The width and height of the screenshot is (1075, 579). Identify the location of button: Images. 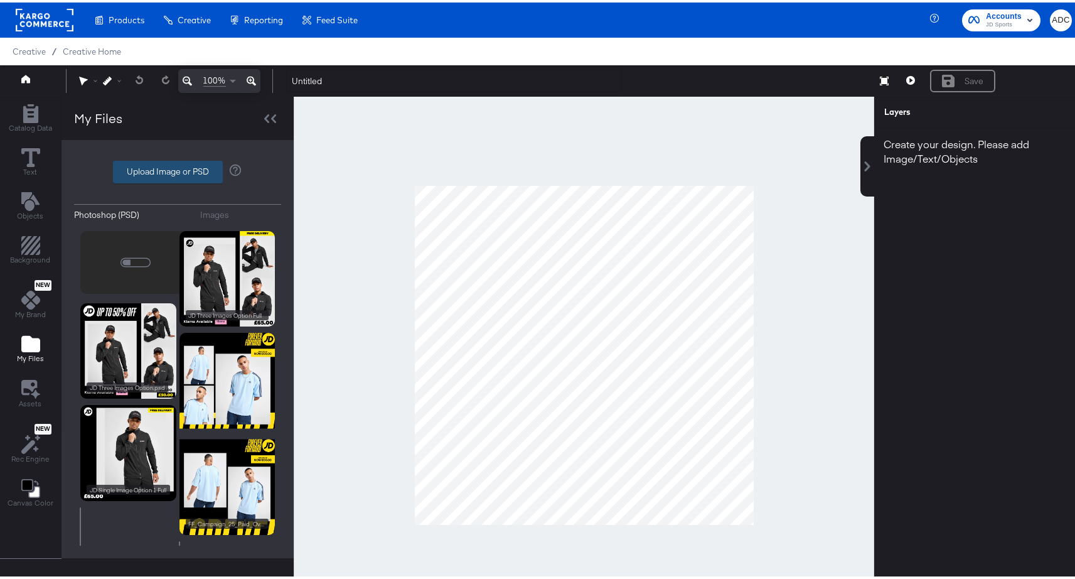
(241, 212).